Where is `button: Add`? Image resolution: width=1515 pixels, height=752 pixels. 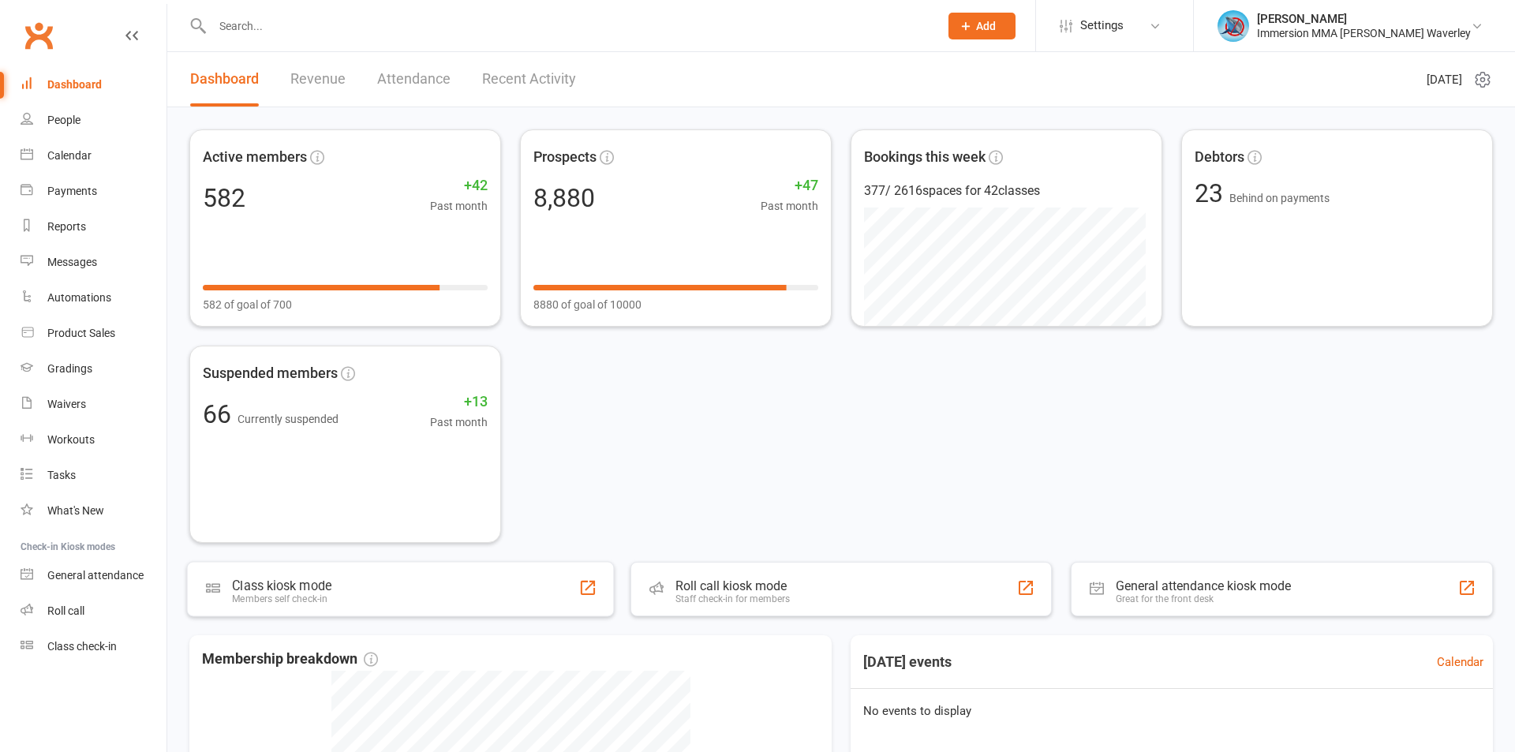
button: Add is located at coordinates (982, 26).